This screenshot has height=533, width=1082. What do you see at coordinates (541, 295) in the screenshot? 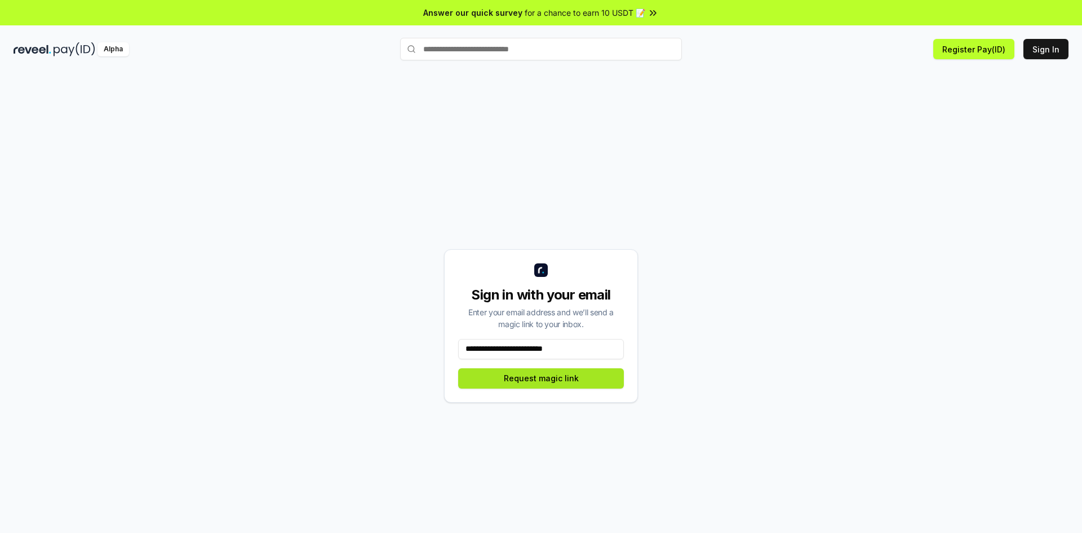
I see `div: Sign in with your email` at bounding box center [541, 295].